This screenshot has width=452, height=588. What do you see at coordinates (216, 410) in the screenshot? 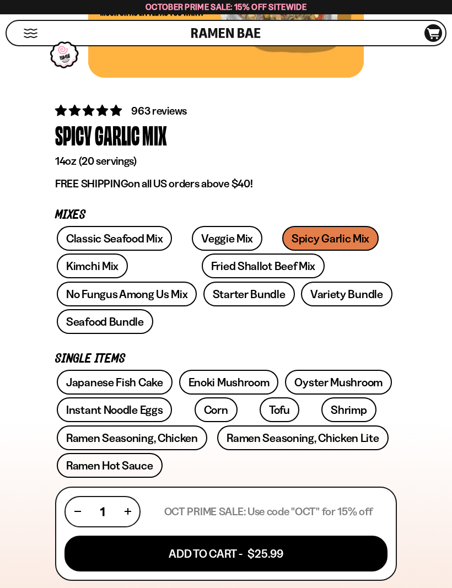
I see `a: Corn` at bounding box center [216, 410].